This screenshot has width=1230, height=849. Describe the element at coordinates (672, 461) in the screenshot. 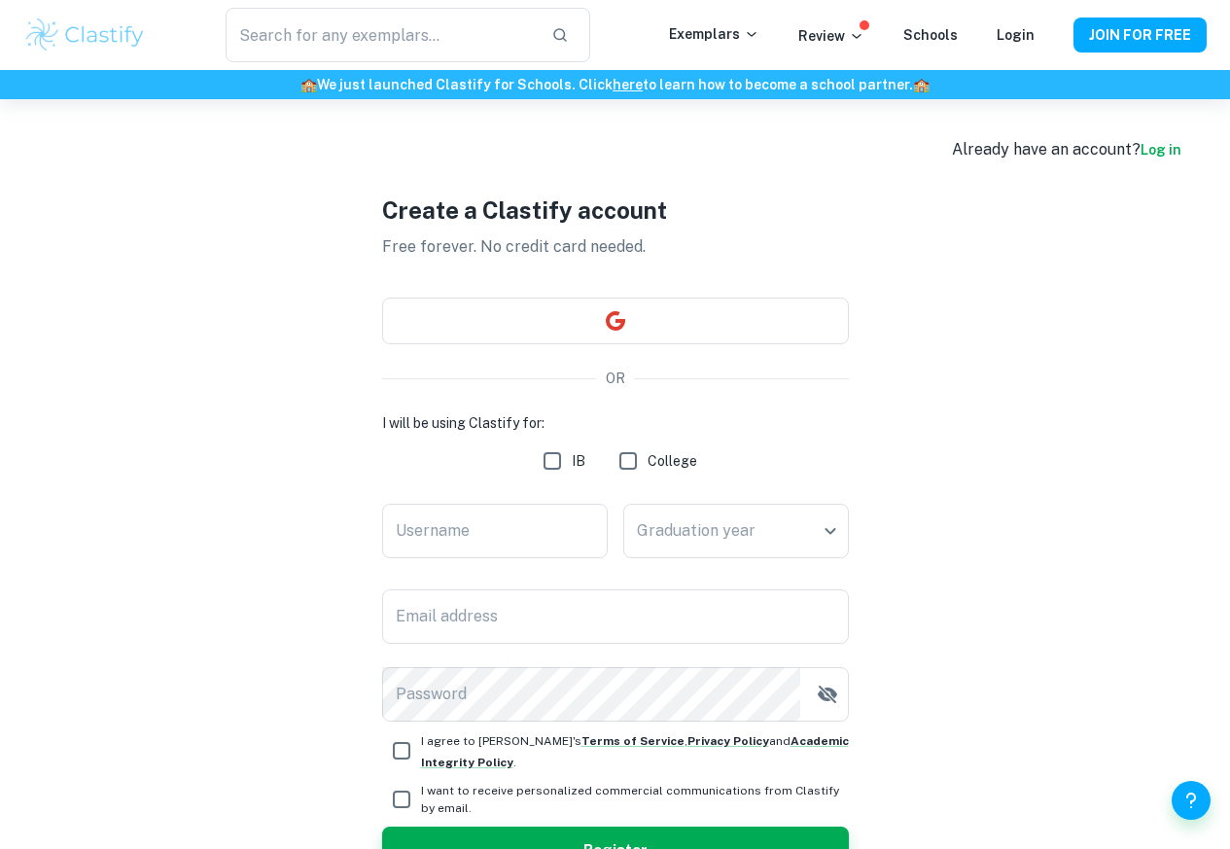

I see `span: College` at that location.